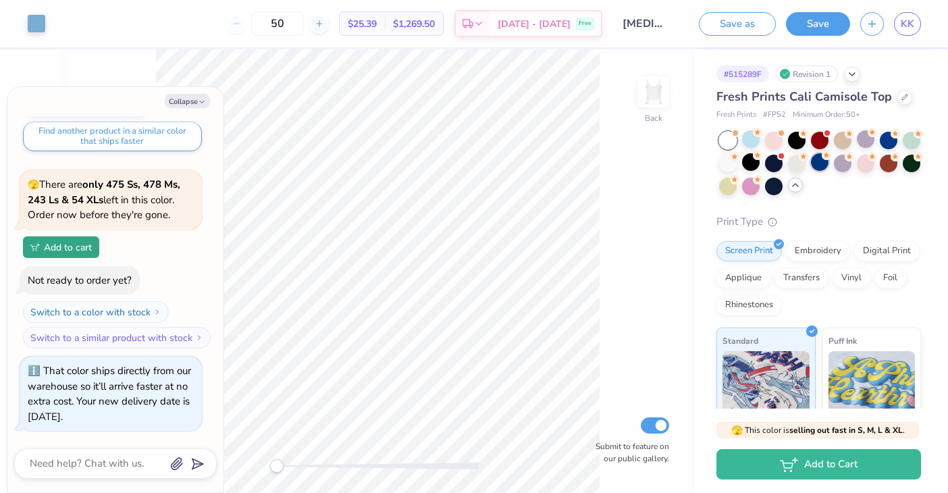  What do you see at coordinates (96, 312) in the screenshot?
I see `button: Switch to a color with stock` at bounding box center [96, 312].